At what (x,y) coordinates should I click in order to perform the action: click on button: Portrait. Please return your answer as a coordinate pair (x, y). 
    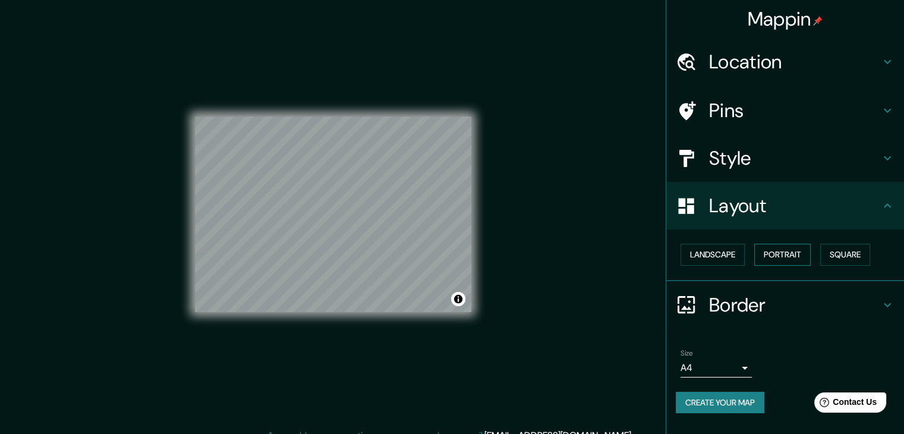
    Looking at the image, I should click on (782, 254).